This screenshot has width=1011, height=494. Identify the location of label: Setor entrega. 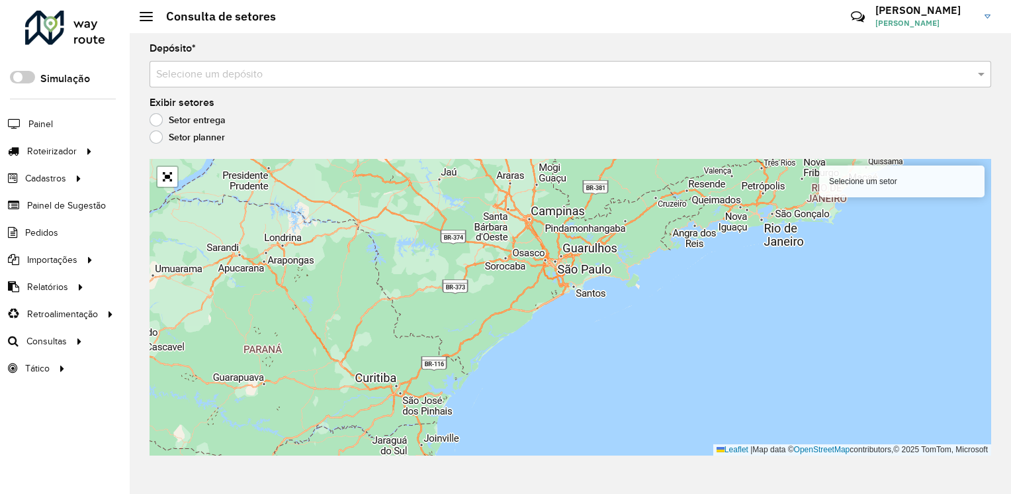
(187, 120).